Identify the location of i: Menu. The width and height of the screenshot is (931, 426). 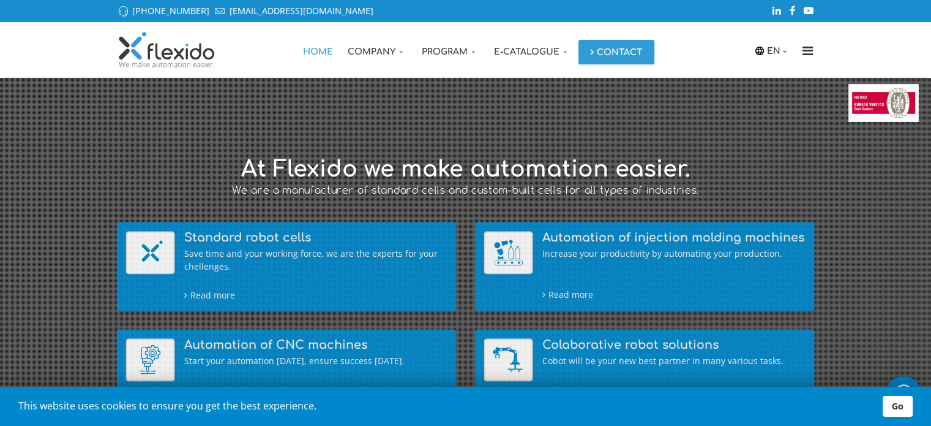
(808, 51).